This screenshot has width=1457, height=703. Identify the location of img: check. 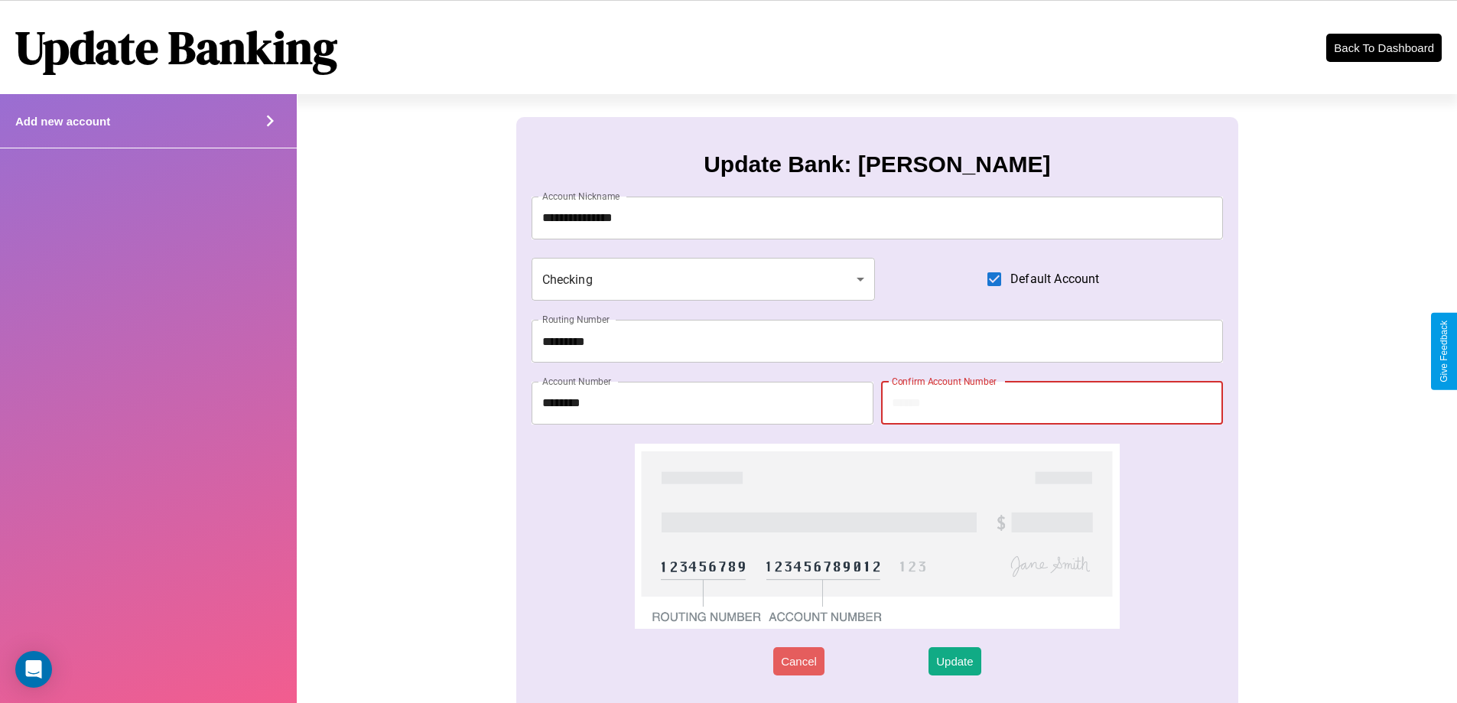
(876, 536).